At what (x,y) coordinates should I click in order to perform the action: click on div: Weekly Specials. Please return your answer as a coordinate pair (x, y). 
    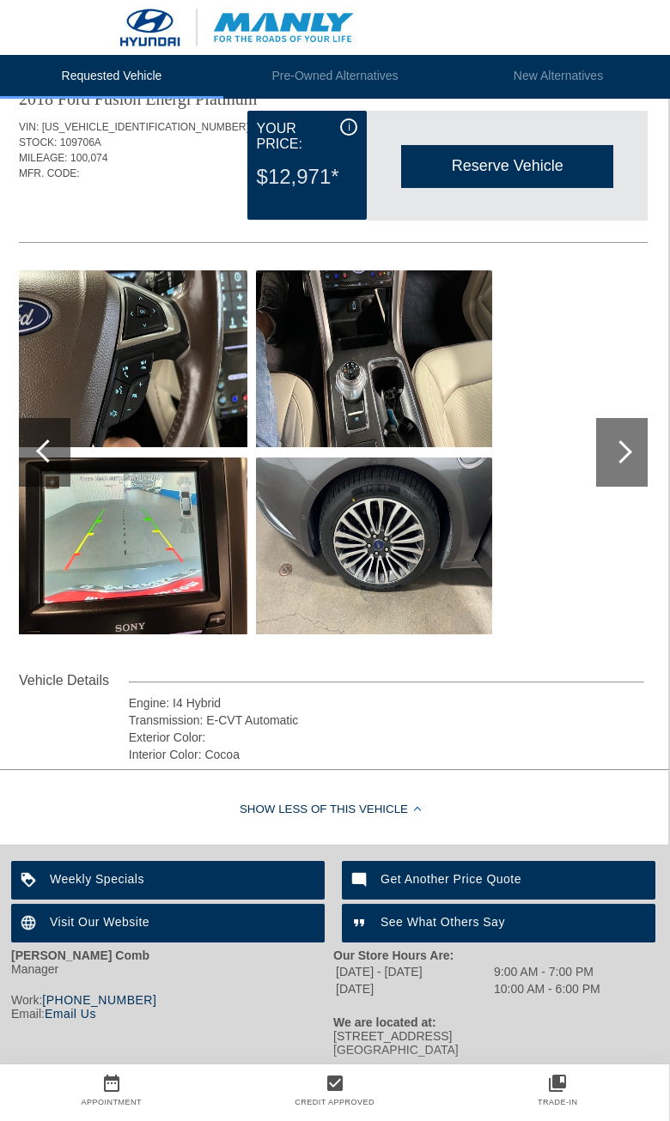
    Looking at the image, I should click on (167, 880).